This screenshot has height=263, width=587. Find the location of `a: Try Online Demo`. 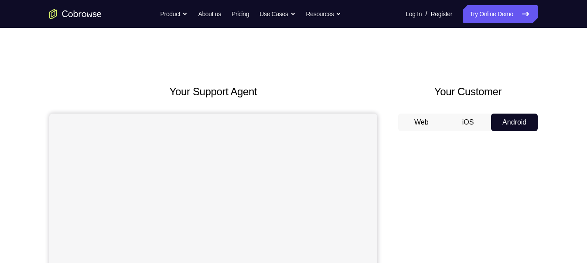

a: Try Online Demo is located at coordinates (500, 14).